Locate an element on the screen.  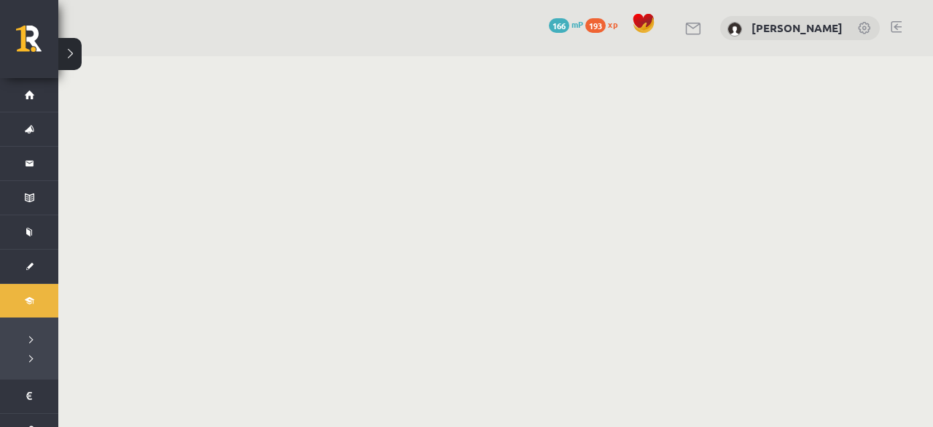
span: mP is located at coordinates (577, 24).